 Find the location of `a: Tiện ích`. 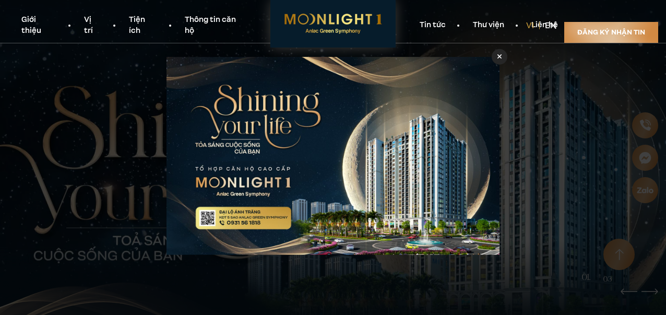

a: Tiện ích is located at coordinates (143, 26).